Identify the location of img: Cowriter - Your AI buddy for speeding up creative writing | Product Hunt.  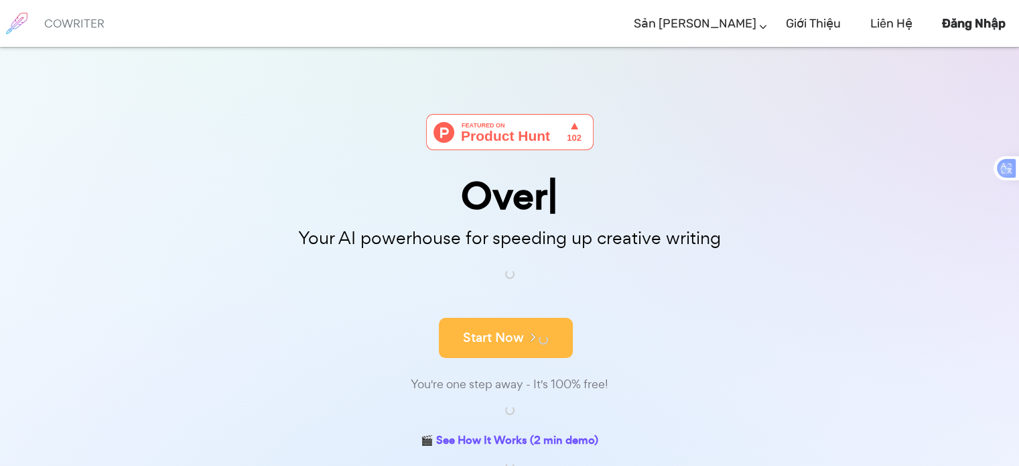
(510, 132).